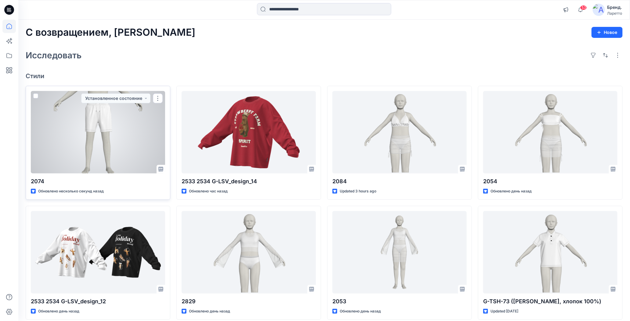 This screenshot has width=630, height=321. What do you see at coordinates (550, 181) in the screenshot?
I see `p: 2054` at bounding box center [550, 181].